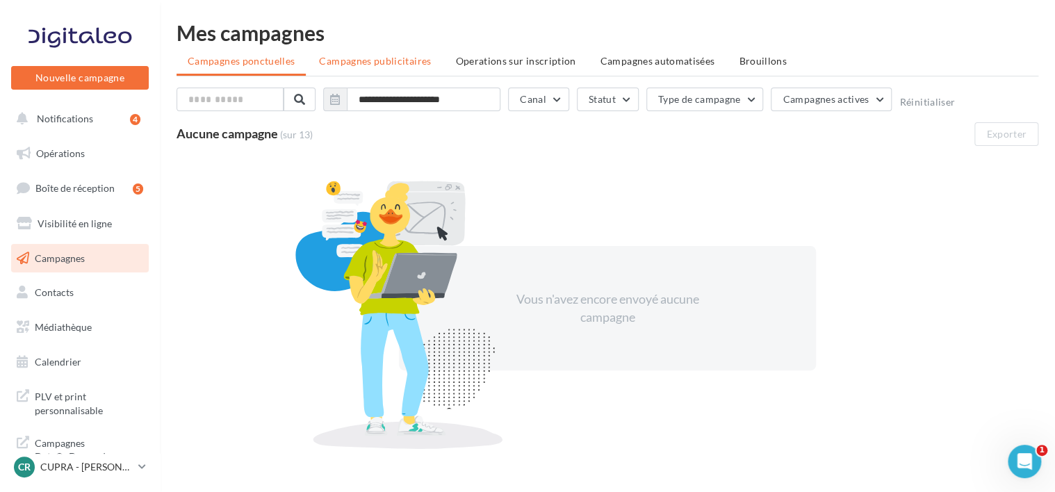 This screenshot has height=492, width=1055. Describe the element at coordinates (80, 293) in the screenshot. I see `a: Contacts` at that location.